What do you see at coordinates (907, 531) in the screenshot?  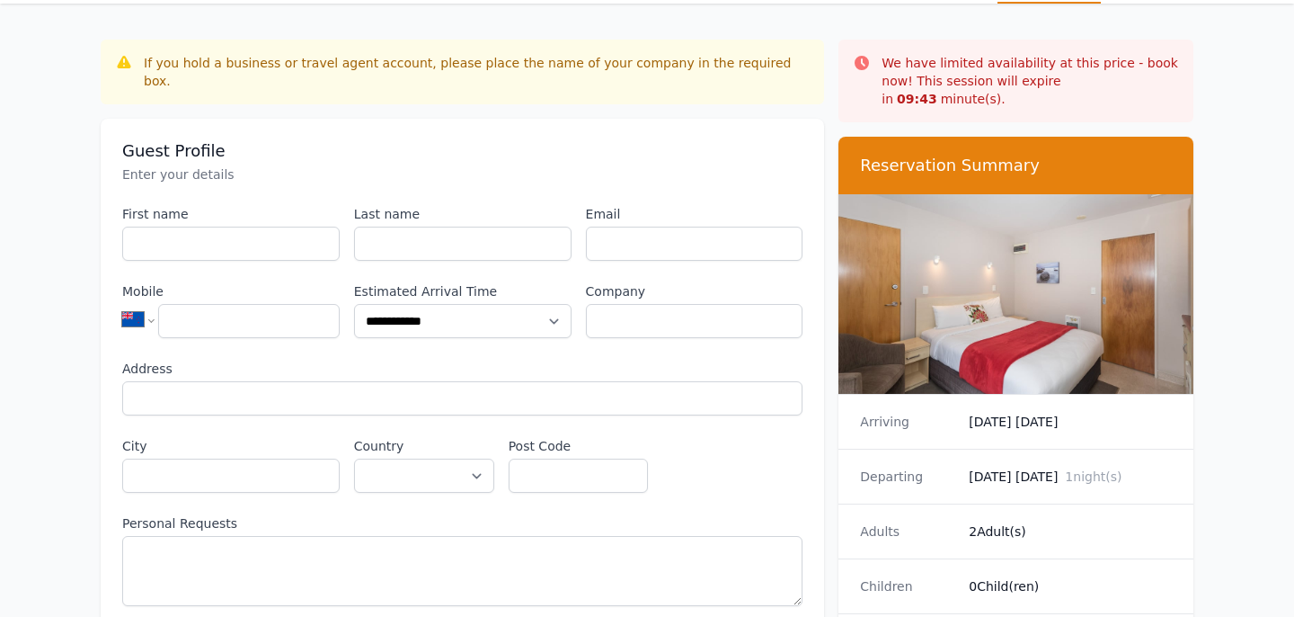 I see `dt: Adults` at bounding box center [907, 531].